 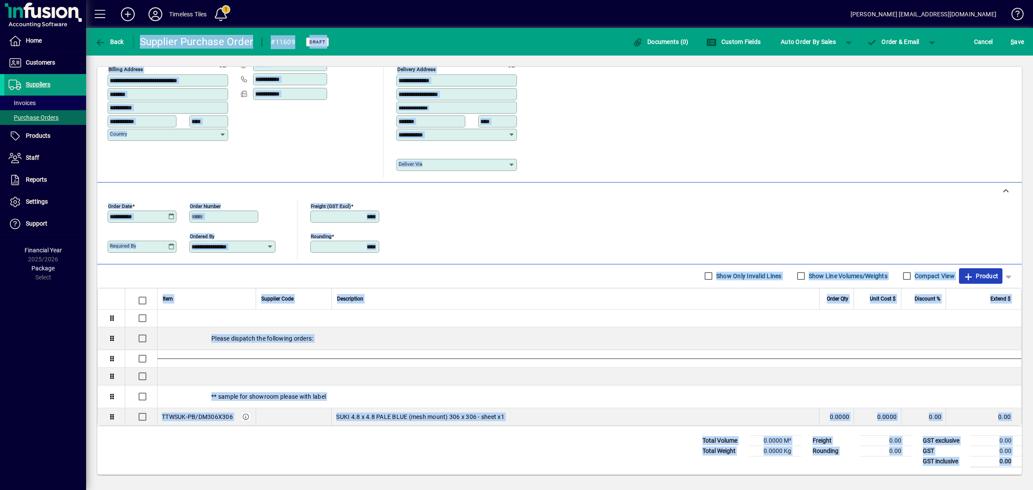 I want to click on a: Home, so click(x=45, y=41).